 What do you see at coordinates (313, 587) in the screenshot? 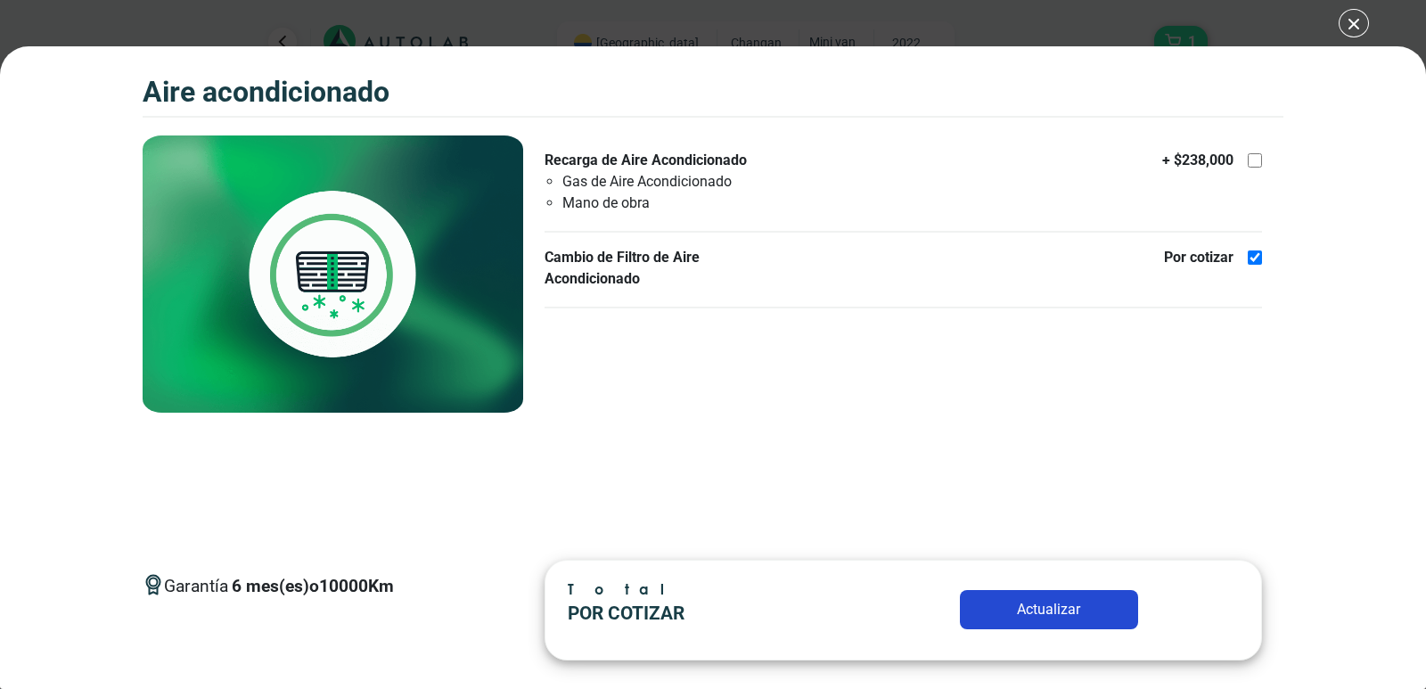
I see `p: 6 mes(es) o 10000 Km` at bounding box center [313, 587].